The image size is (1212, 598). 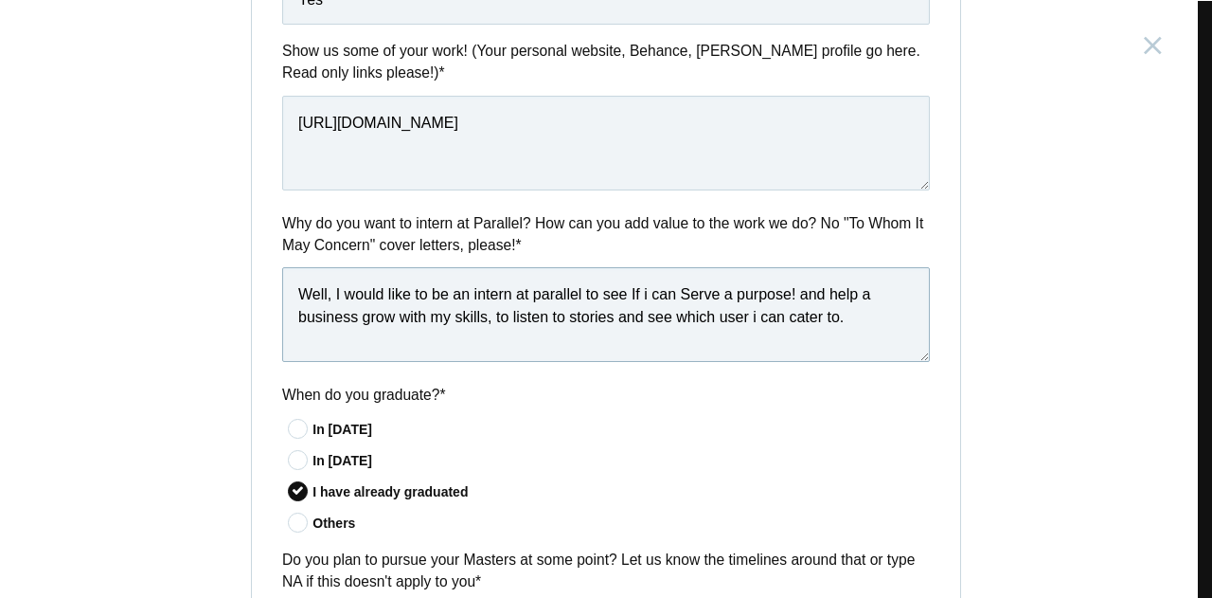 What do you see at coordinates (606, 570) in the screenshot?
I see `label: Do you plan to pursue your Masters at some point? Let us know the timelines around that or type N...` at bounding box center [606, 570].